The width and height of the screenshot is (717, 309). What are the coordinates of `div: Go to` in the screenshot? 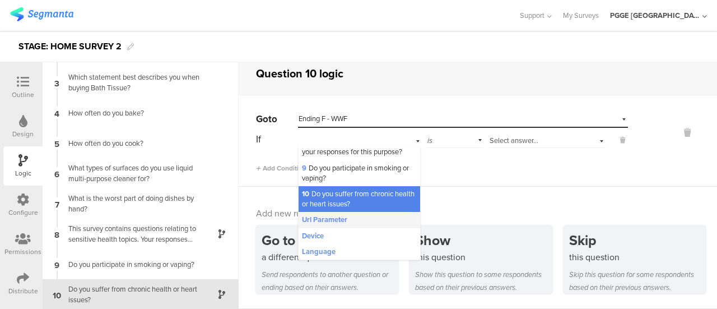 It's located at (330, 240).